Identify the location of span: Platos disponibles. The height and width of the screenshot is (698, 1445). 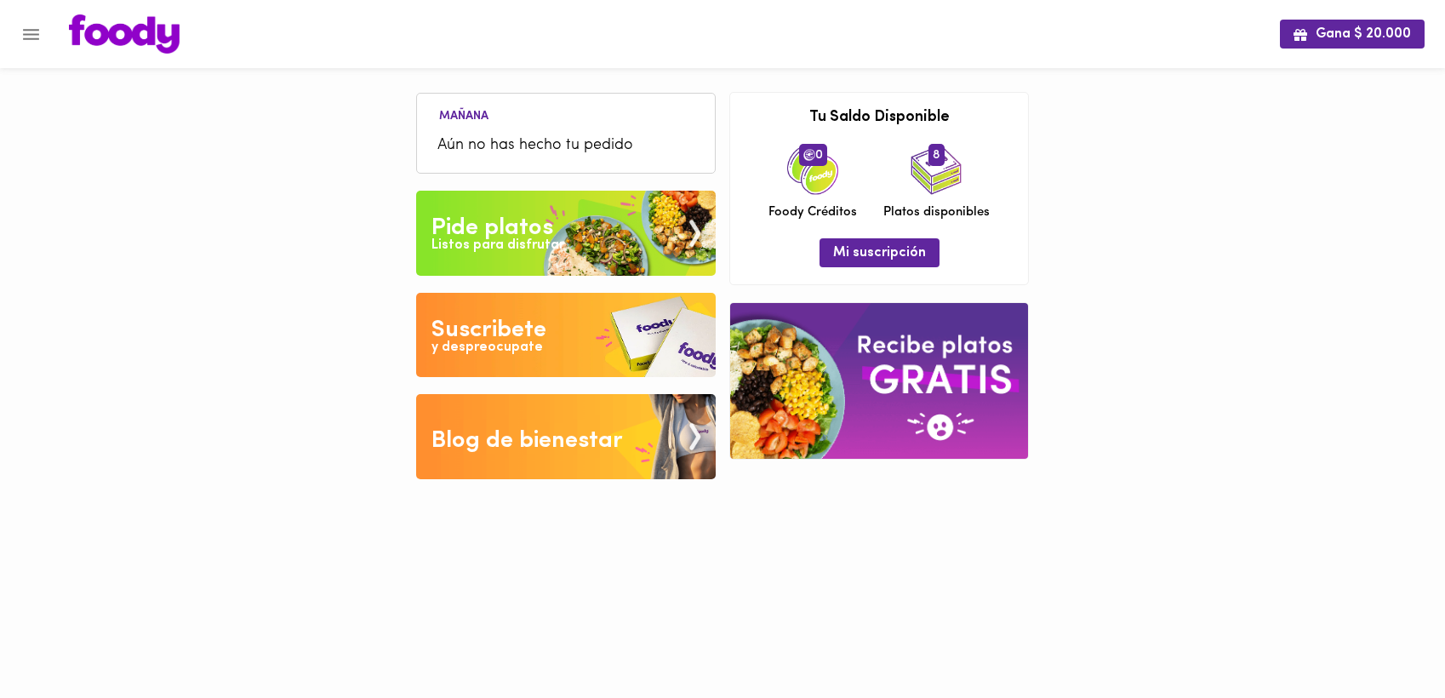
(936, 212).